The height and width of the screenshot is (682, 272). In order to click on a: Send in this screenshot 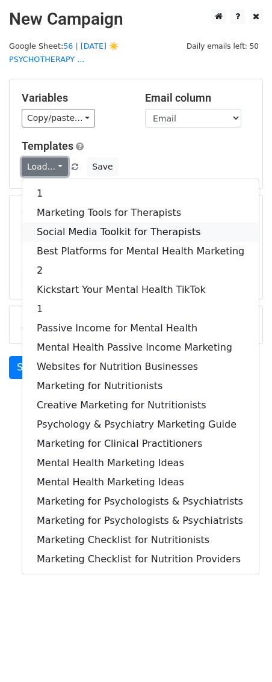, I will do `click(29, 368)`.